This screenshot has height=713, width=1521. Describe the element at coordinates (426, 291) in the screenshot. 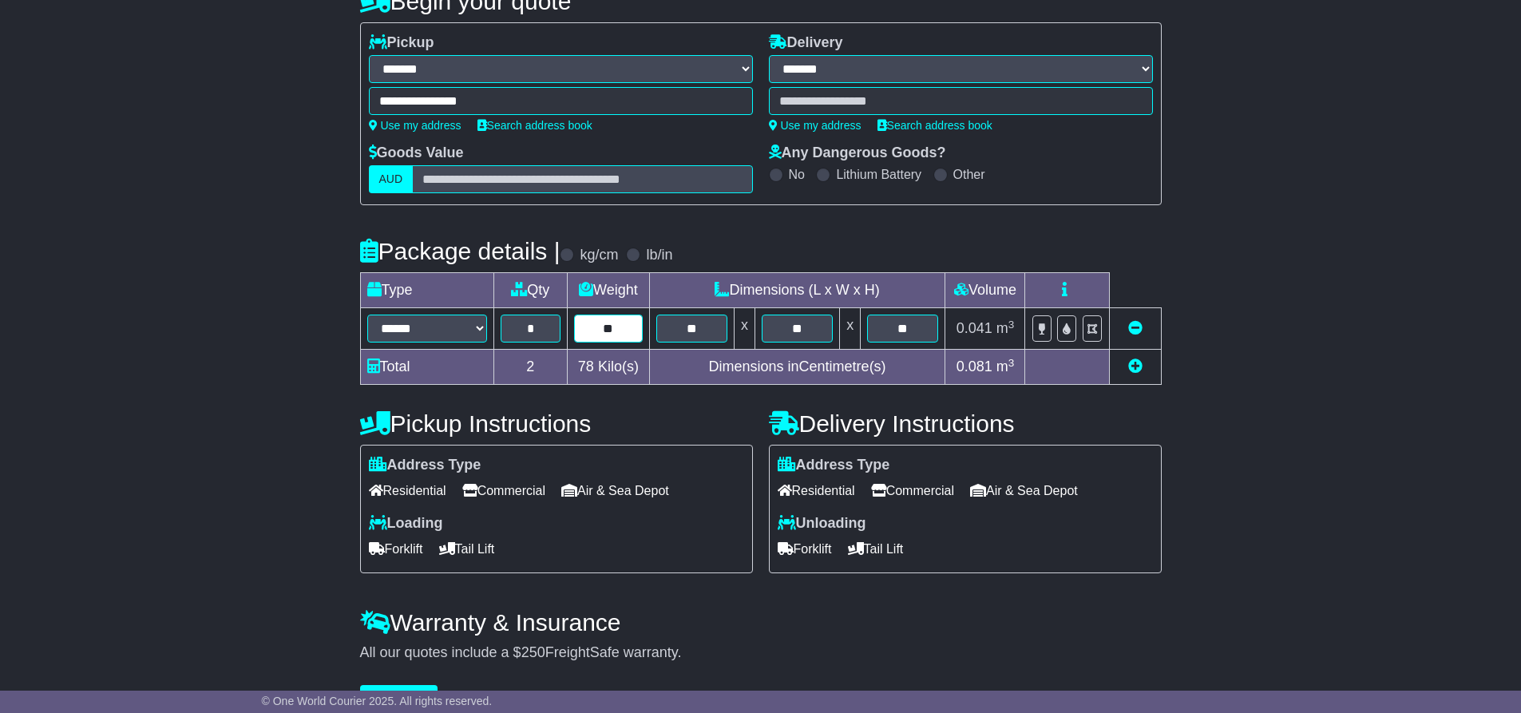

I see `td: Type` at that location.